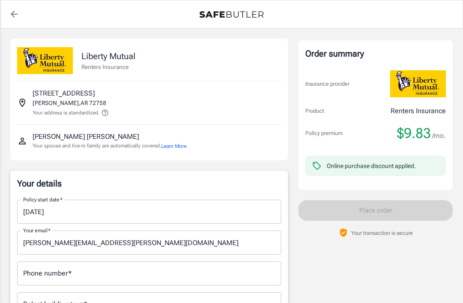 Image resolution: width=463 pixels, height=303 pixels. What do you see at coordinates (43, 199) in the screenshot?
I see `label: Policy start date` at bounding box center [43, 199].